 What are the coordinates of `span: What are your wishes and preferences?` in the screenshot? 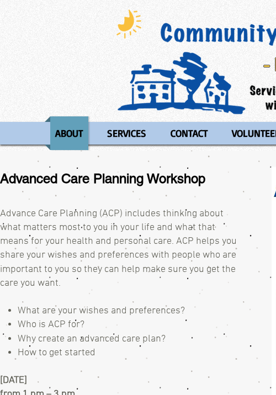 It's located at (101, 310).